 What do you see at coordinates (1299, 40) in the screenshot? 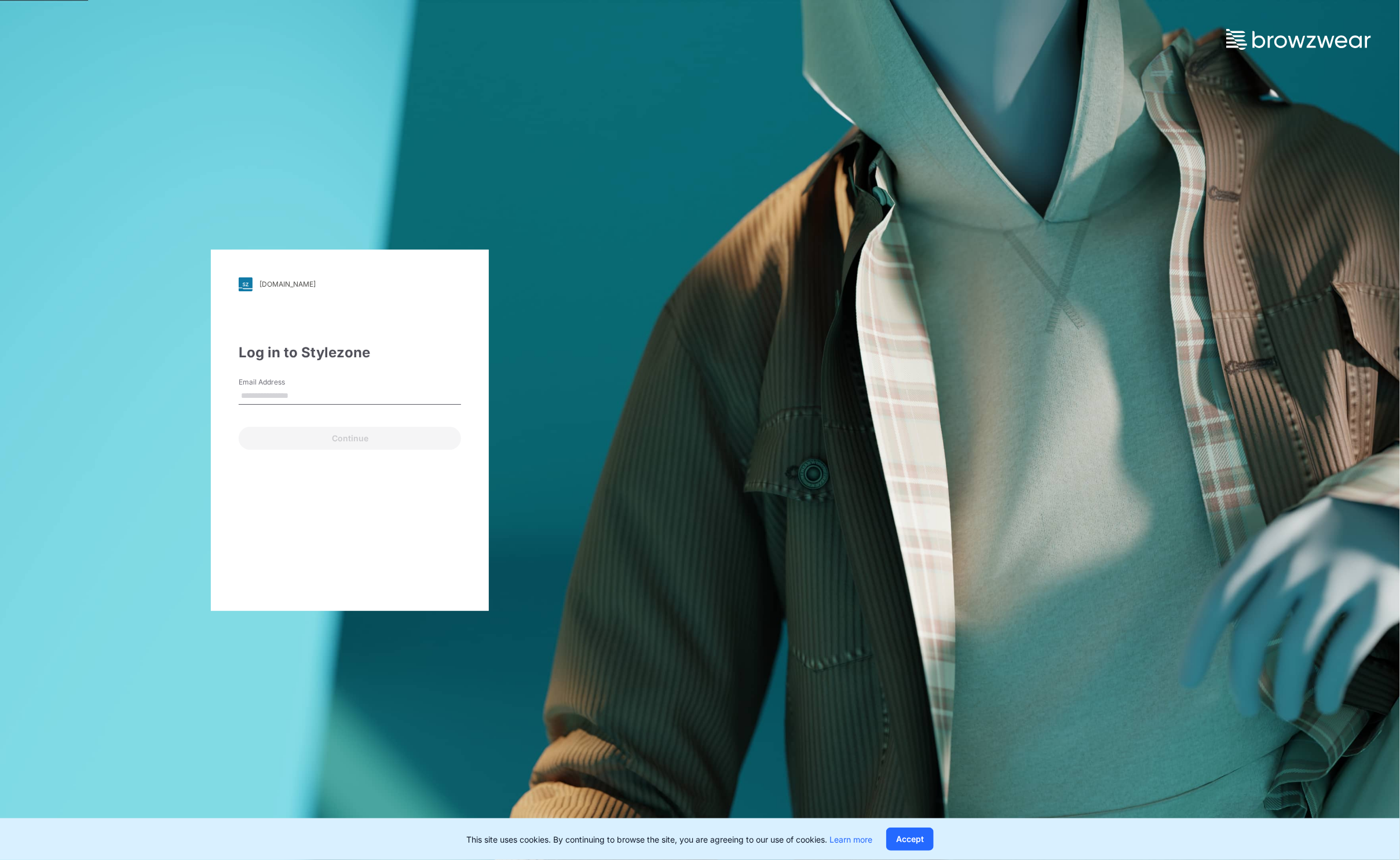
I see `img: browzwear-logo.73288ffb.svg` at bounding box center [1299, 40].